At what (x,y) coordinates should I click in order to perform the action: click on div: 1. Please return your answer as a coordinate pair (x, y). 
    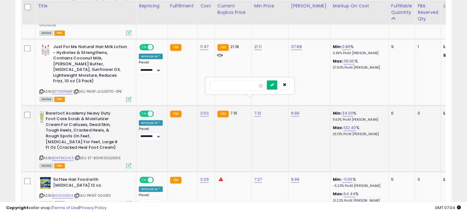
    Looking at the image, I should click on (427, 47).